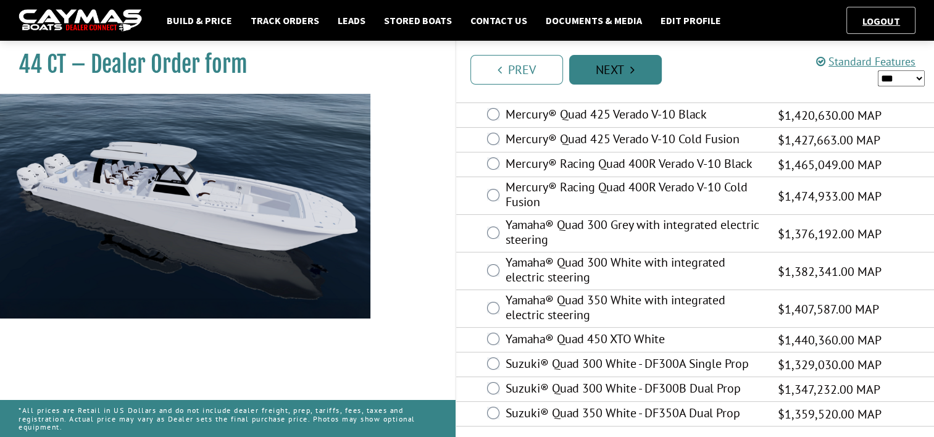  I want to click on a: Build & Price, so click(199, 20).